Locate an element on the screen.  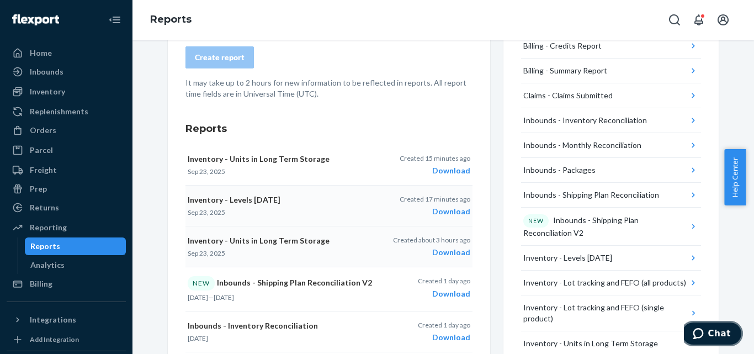
a: Reporting is located at coordinates (66, 228).